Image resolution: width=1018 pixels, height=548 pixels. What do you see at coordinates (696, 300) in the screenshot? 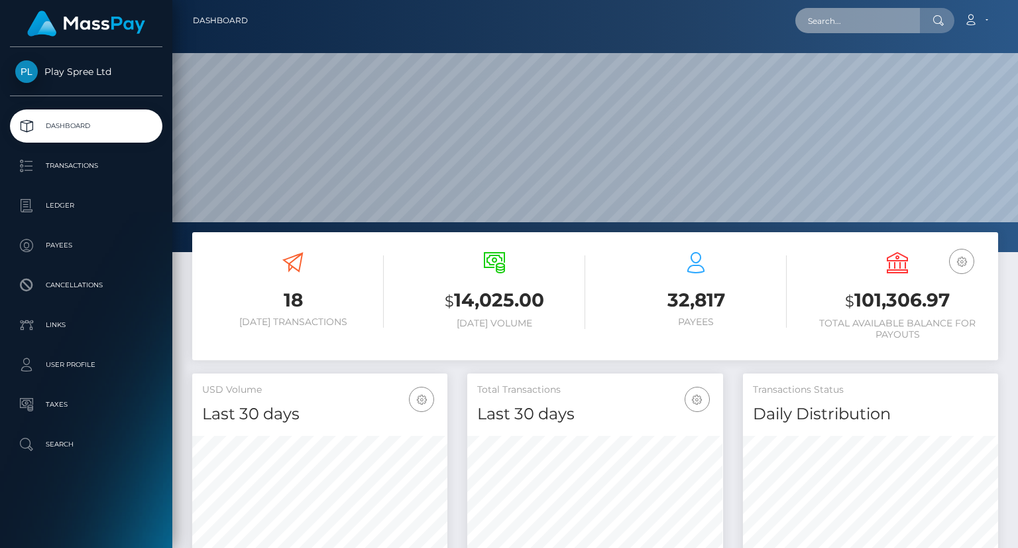
I see `h3: 32,817` at bounding box center [696, 300].